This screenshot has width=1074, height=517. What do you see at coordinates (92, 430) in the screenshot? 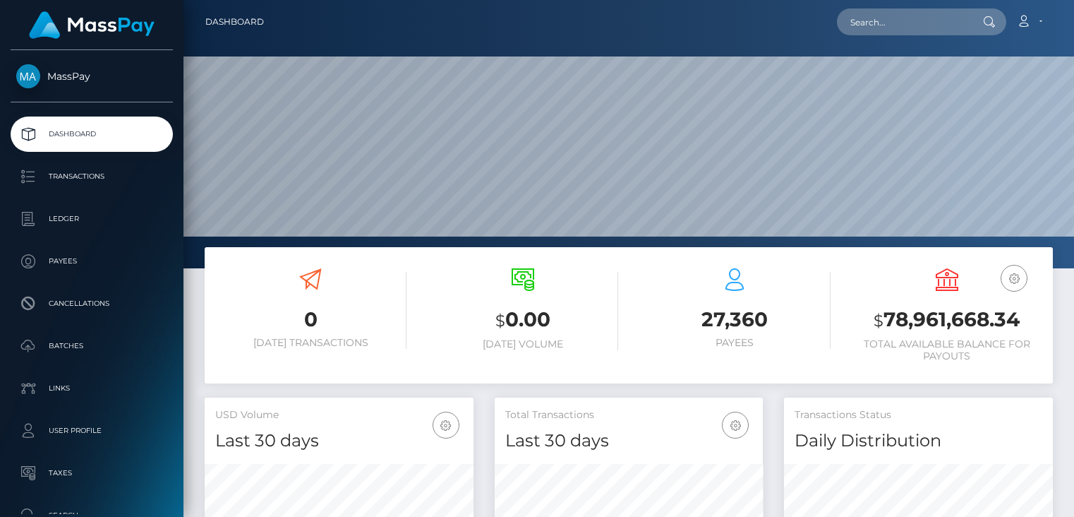
I see `a: User Profile` at bounding box center [92, 430].